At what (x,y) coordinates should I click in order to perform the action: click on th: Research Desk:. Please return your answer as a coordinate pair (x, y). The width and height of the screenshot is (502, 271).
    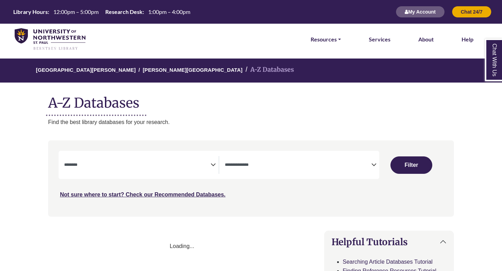
    Looking at the image, I should click on (123, 12).